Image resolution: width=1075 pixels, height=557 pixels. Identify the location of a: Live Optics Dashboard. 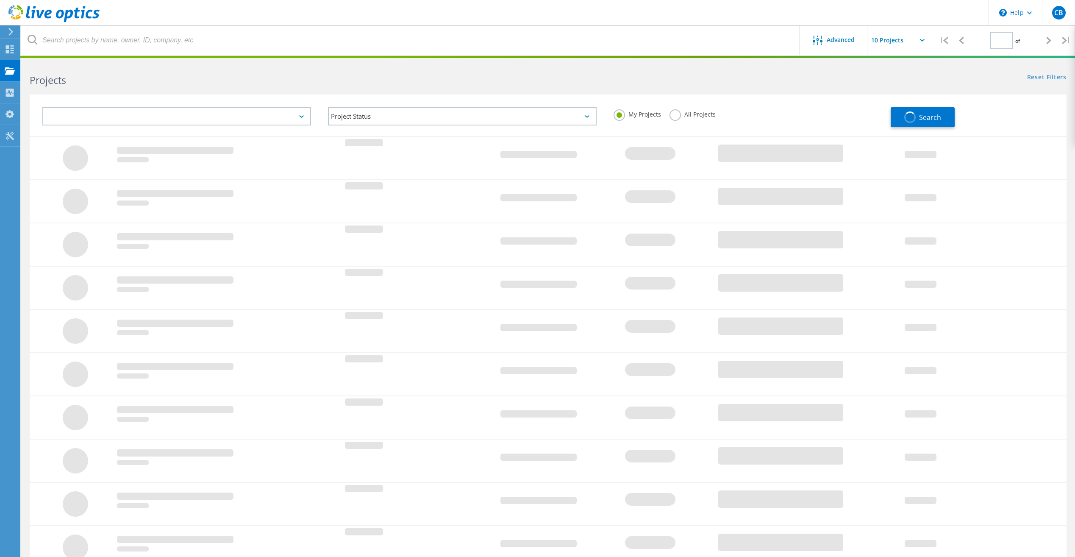
(54, 21).